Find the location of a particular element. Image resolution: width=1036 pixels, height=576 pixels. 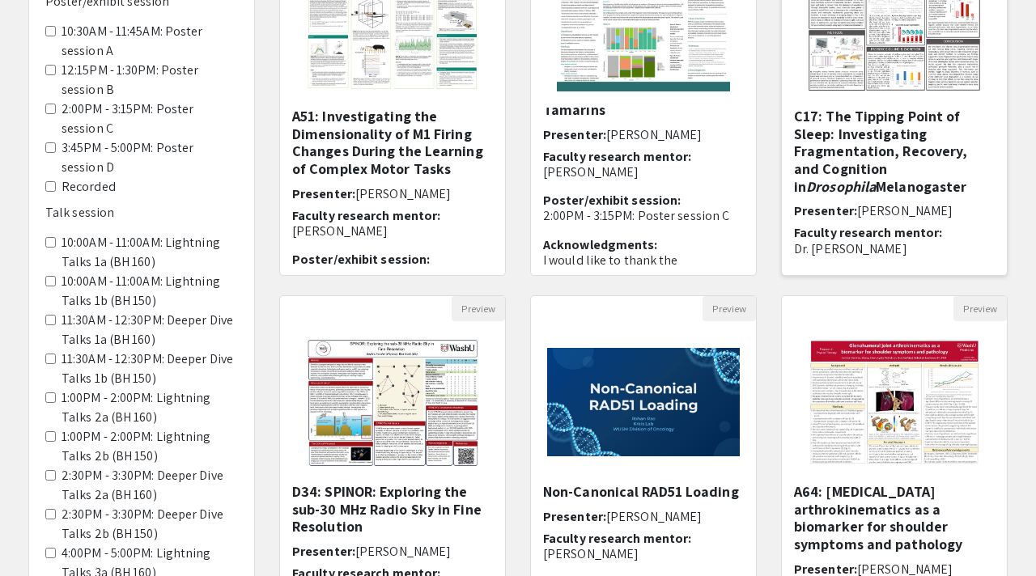

label: 12:15PM - 1:30PM: Poster session B is located at coordinates (150, 80).